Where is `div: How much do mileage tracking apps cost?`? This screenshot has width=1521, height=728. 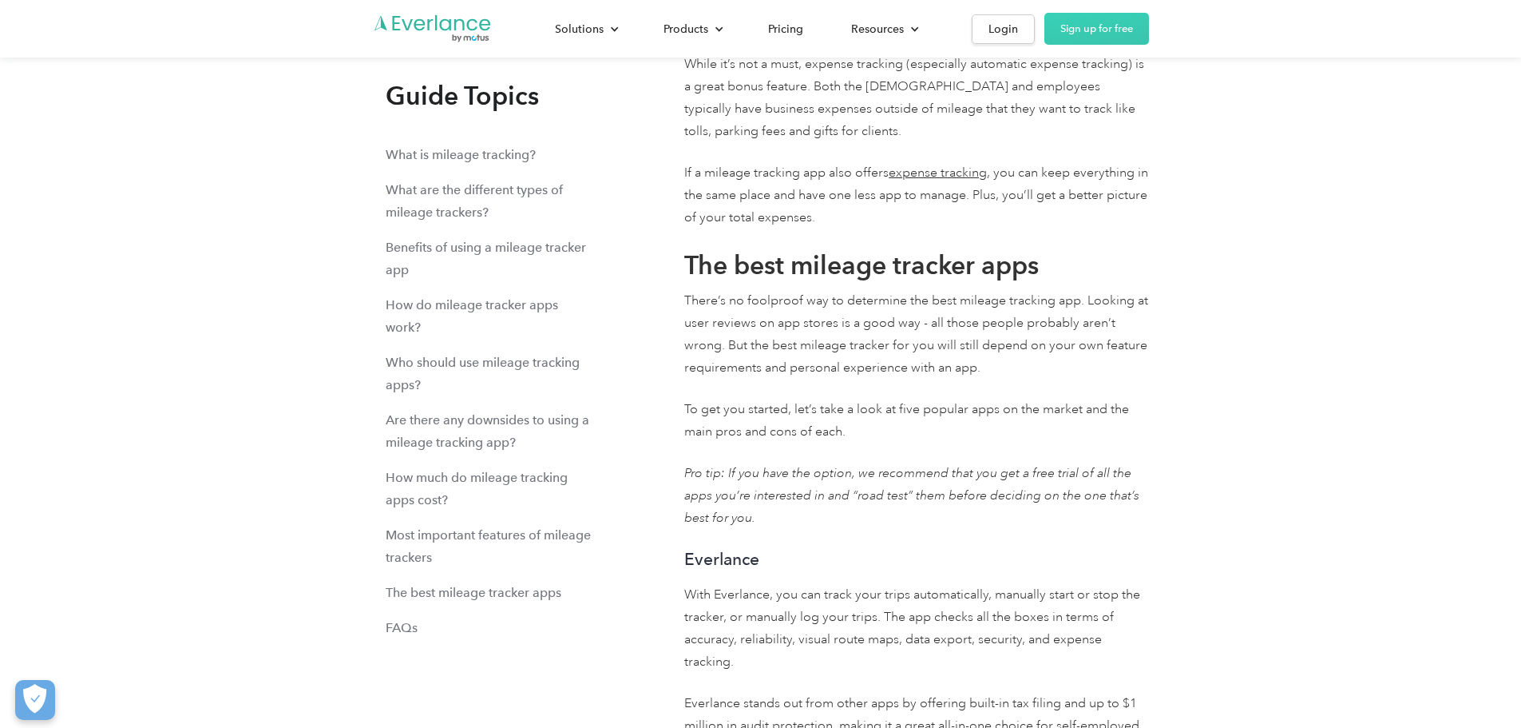 div: How much do mileage tracking apps cost? is located at coordinates (489, 489).